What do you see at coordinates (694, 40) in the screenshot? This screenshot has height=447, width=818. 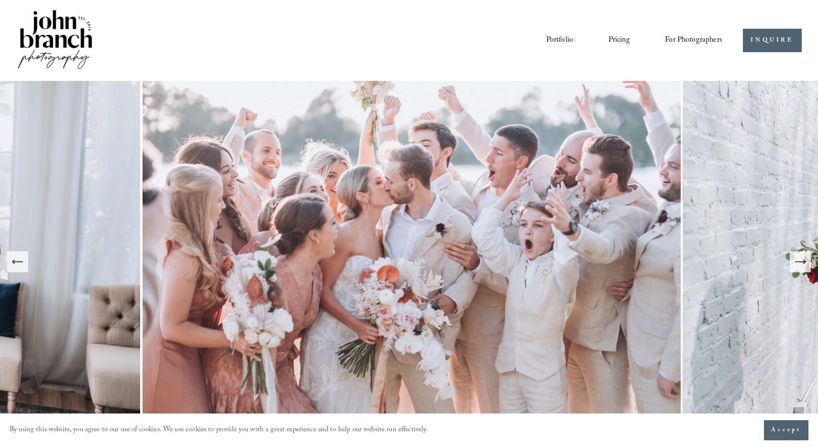 I see `a: folder dropdown` at bounding box center [694, 40].